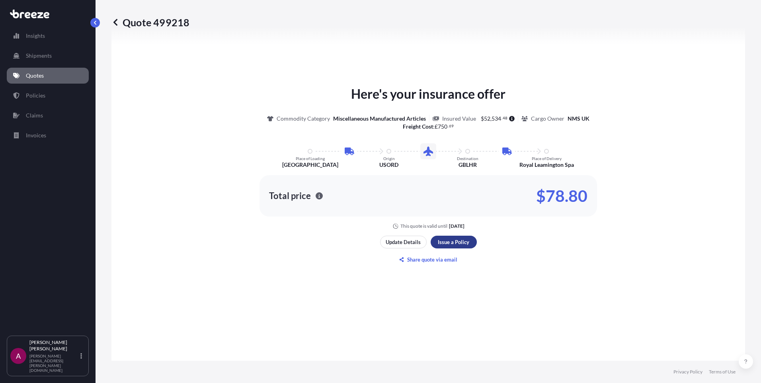  What do you see at coordinates (497, 119) in the screenshot?
I see `span: 534` at bounding box center [497, 119].